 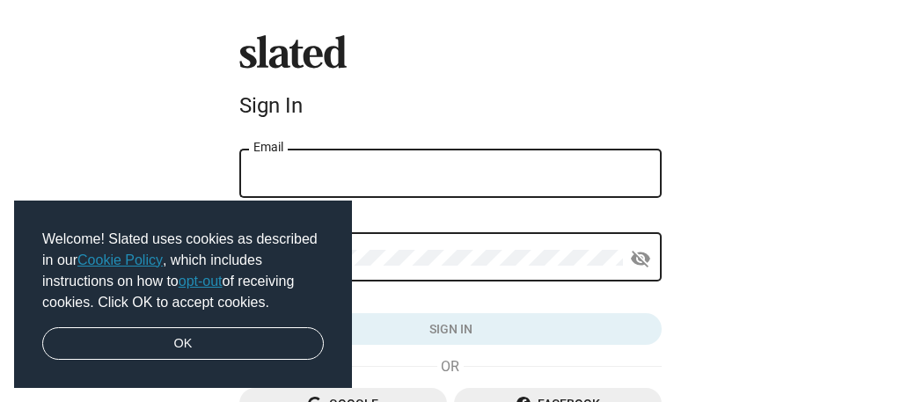 I want to click on div: cookieconsent, so click(x=183, y=295).